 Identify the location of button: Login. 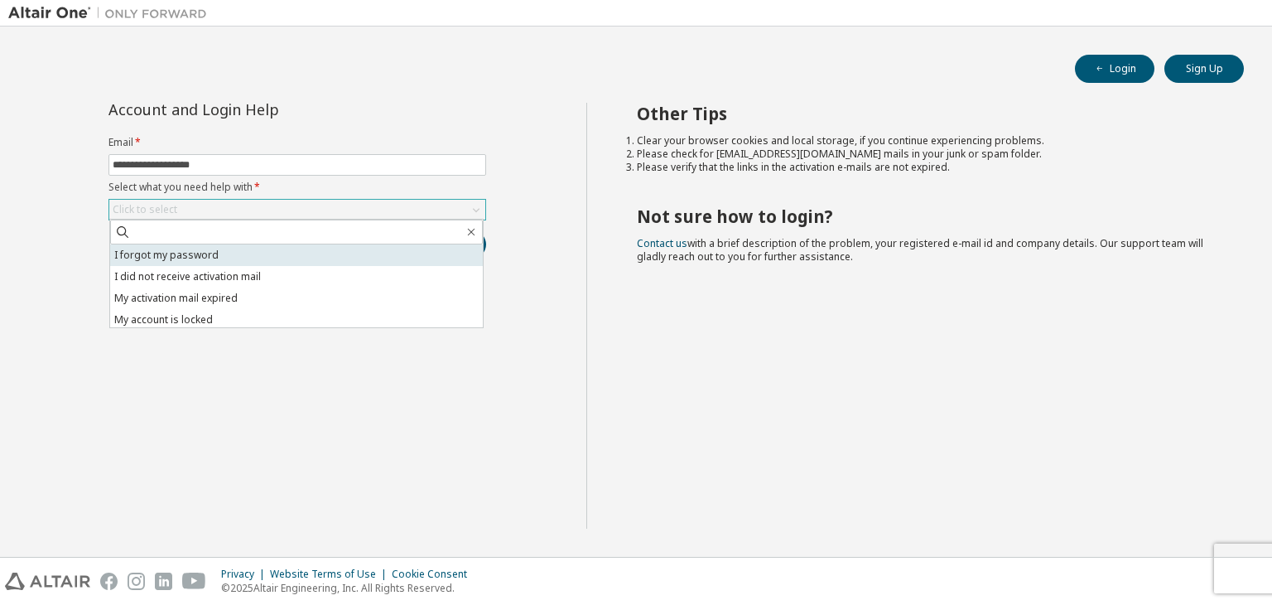
(1115, 69).